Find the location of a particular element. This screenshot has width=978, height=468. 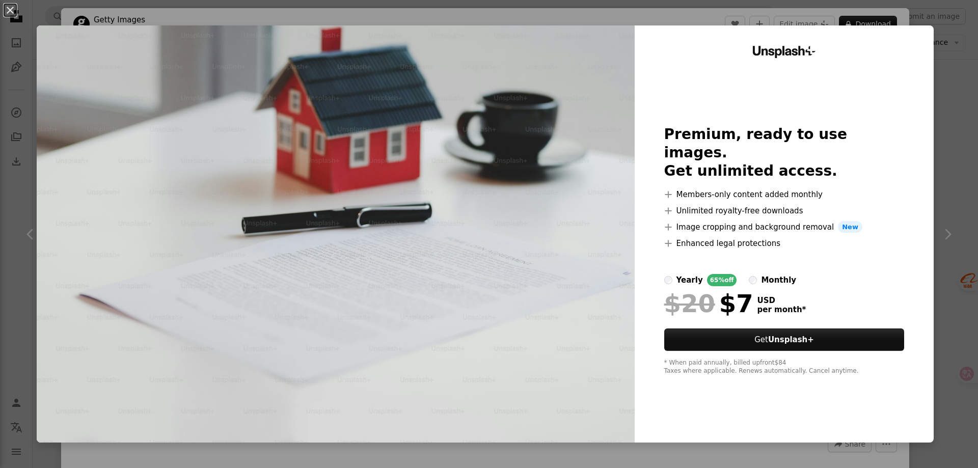

div: * When paid annually, billed upfront $84 Taxes where applicable. Renews automatically. Cancel any... is located at coordinates (784, 367).